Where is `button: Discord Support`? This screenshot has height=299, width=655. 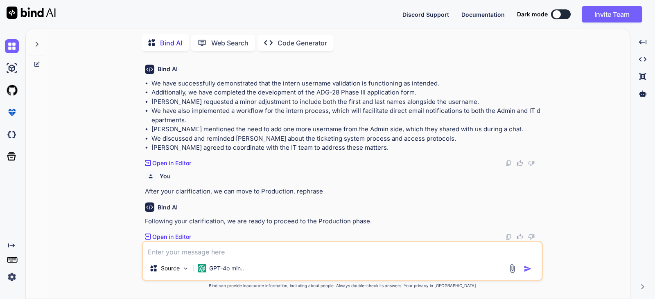
button: Discord Support is located at coordinates (426, 14).